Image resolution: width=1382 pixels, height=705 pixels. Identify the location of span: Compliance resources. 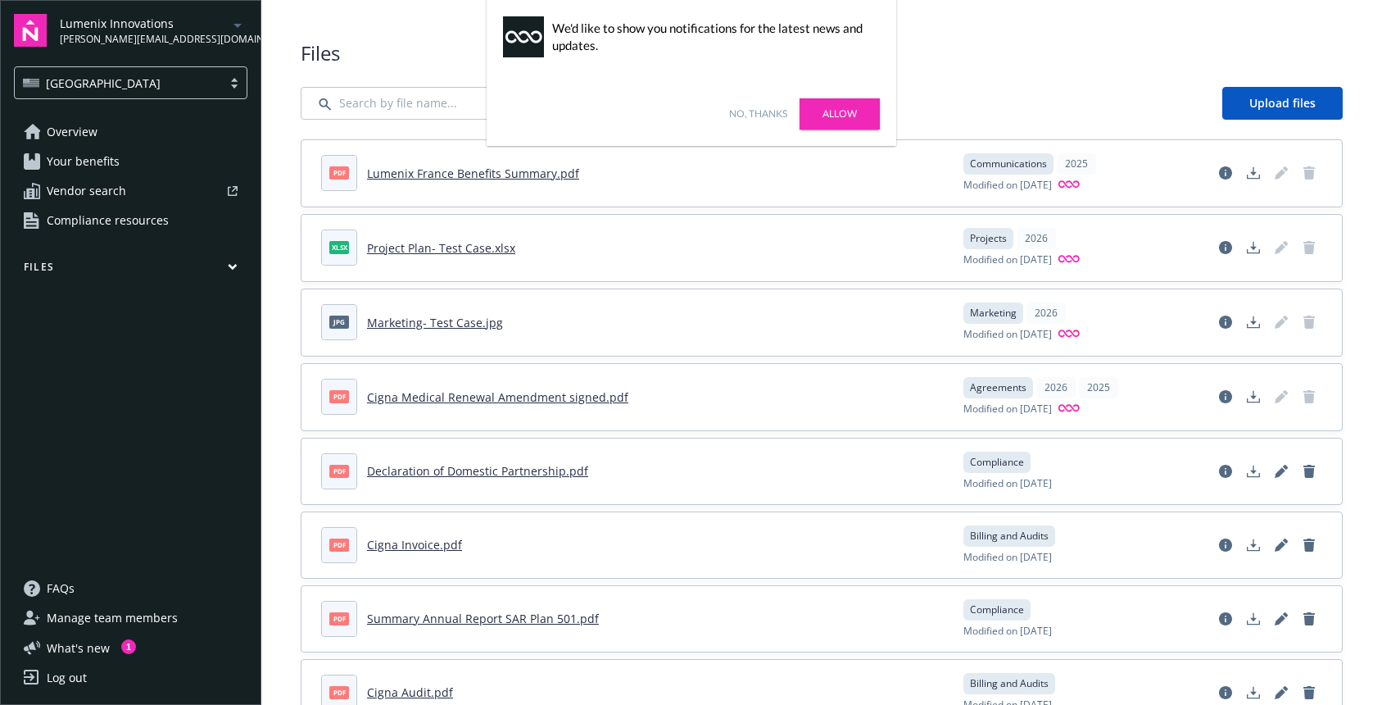
(107, 220).